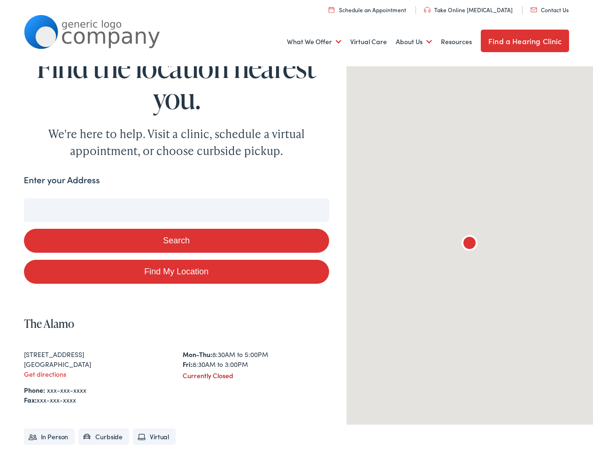 The height and width of the screenshot is (451, 593). I want to click on a: Get directions, so click(45, 374).